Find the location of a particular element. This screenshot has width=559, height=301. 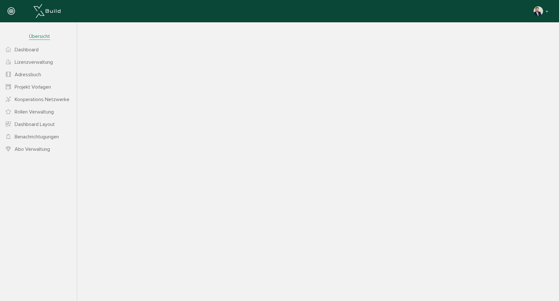

span: Dashboard is located at coordinates (26, 50).